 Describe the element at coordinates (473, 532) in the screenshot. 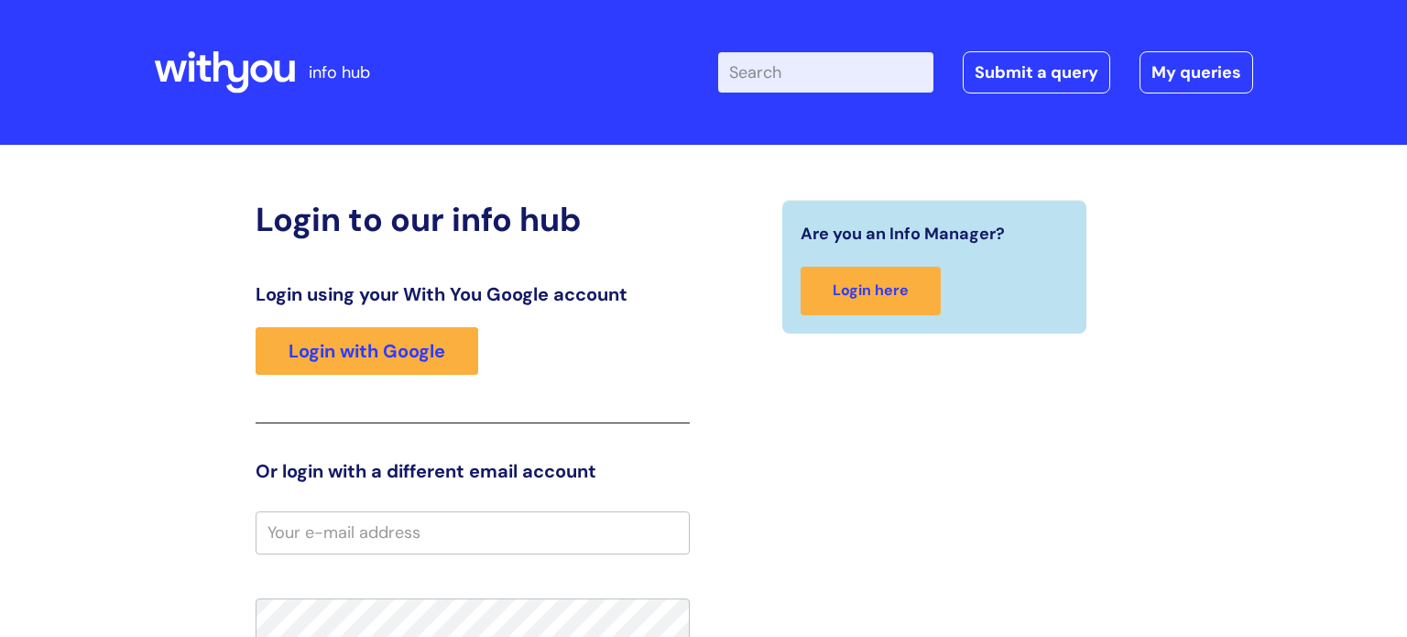

I see `input: Your e-mail address` at that location.